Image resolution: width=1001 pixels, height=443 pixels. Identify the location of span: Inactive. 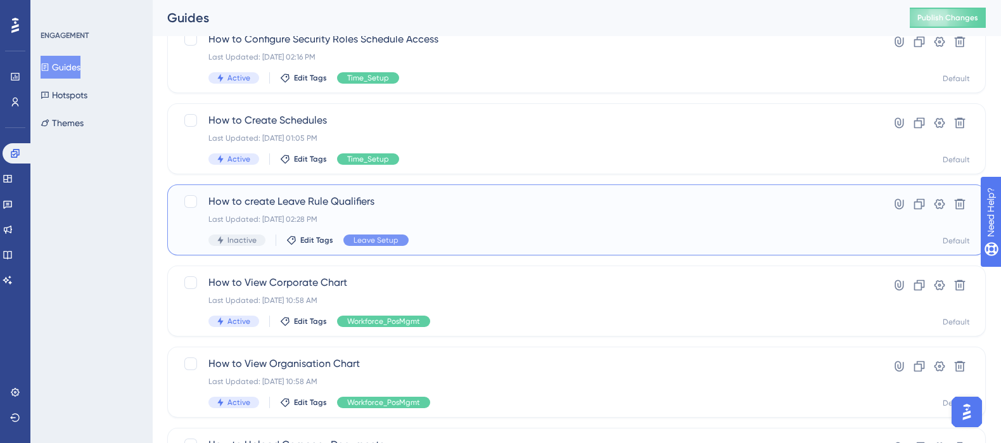
(242, 240).